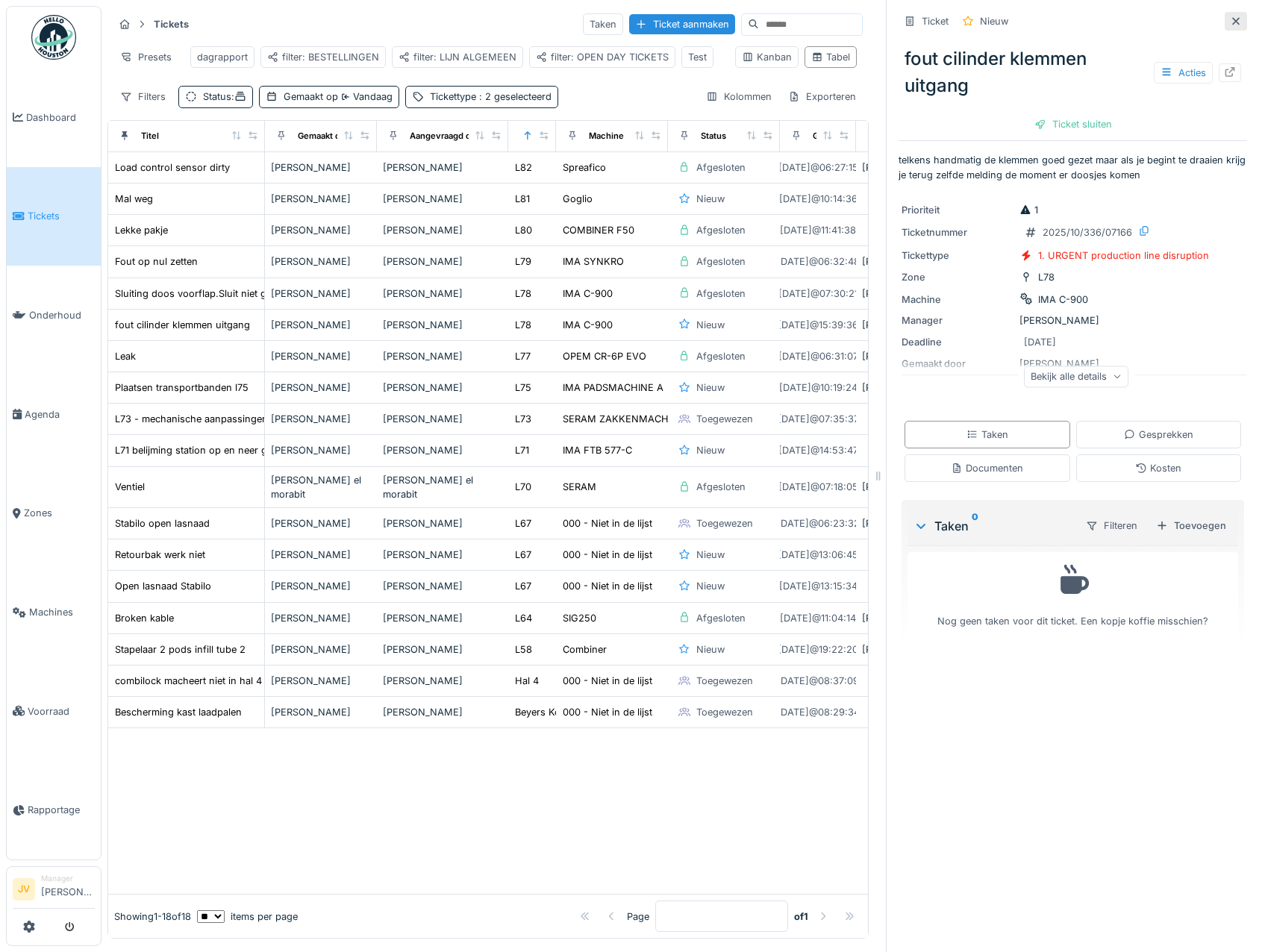 This screenshot has width=1265, height=952. I want to click on div: SERAM, so click(579, 486).